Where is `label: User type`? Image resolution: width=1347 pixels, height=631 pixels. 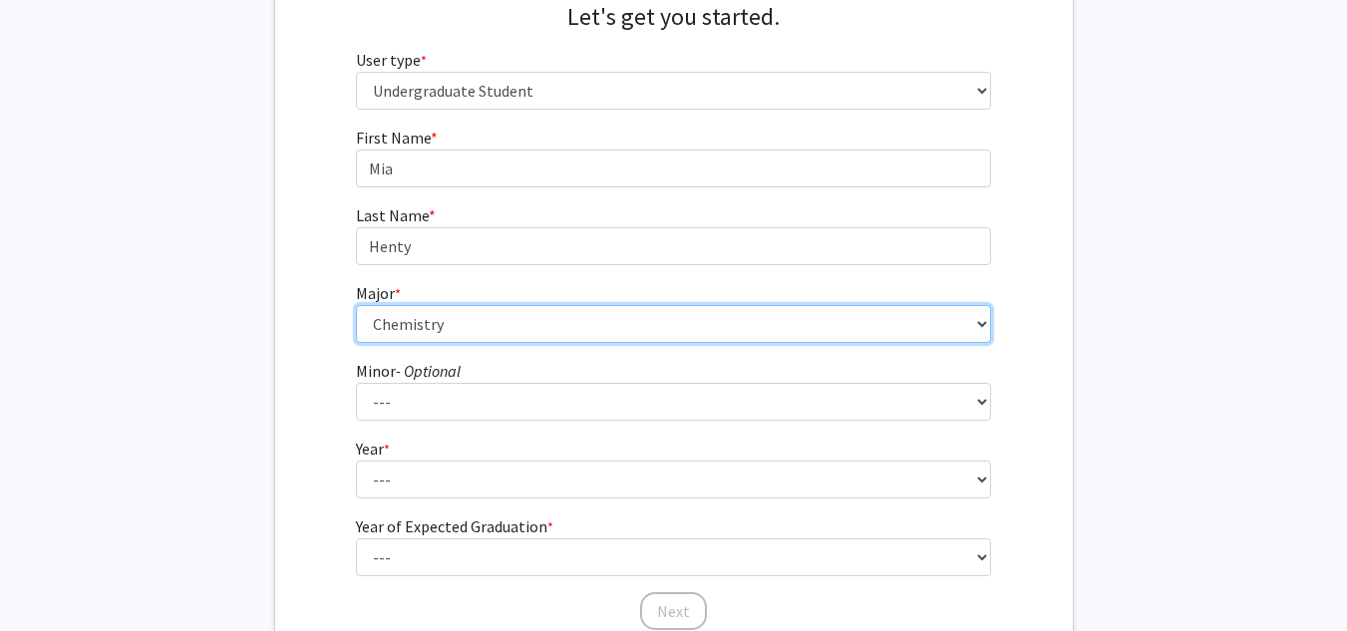 label: User type is located at coordinates (391, 60).